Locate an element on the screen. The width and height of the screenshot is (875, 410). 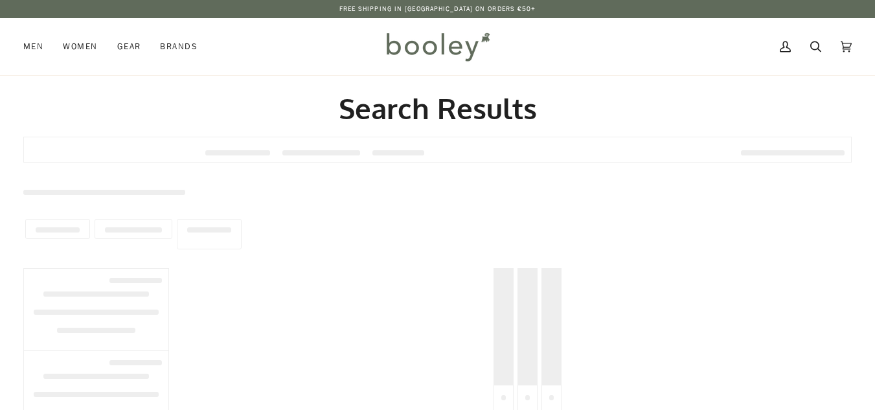
a: Gear is located at coordinates (129, 47).